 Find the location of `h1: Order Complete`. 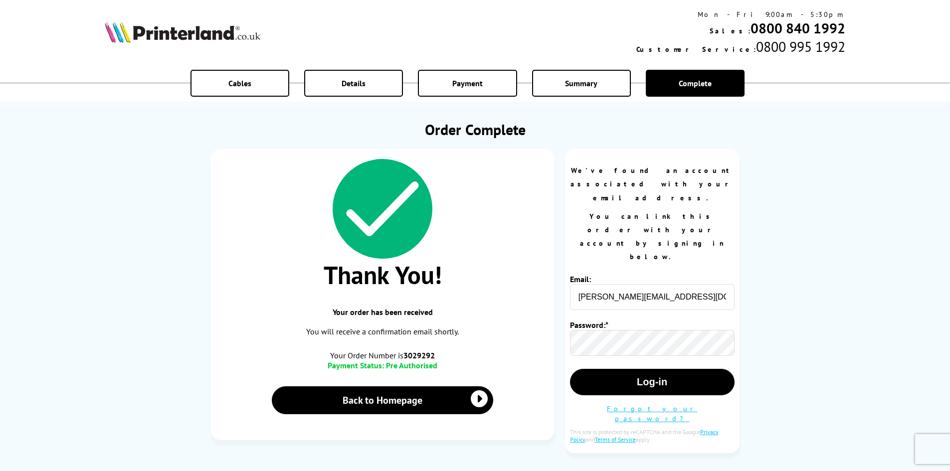

h1: Order Complete is located at coordinates (475, 129).